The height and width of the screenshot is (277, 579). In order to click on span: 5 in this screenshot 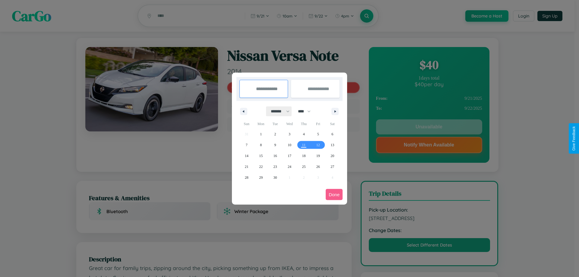, I will do `click(318, 134)`.